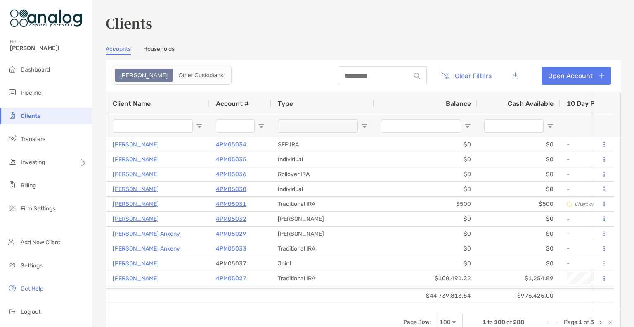 The width and height of the screenshot is (634, 327). Describe the element at coordinates (33, 139) in the screenshot. I see `span: Transfers` at that location.